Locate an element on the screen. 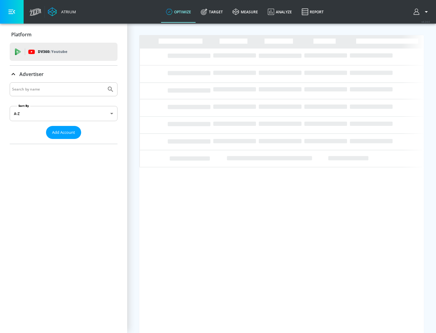 The image size is (436, 333). nav: list of Advertiser is located at coordinates (64, 141).